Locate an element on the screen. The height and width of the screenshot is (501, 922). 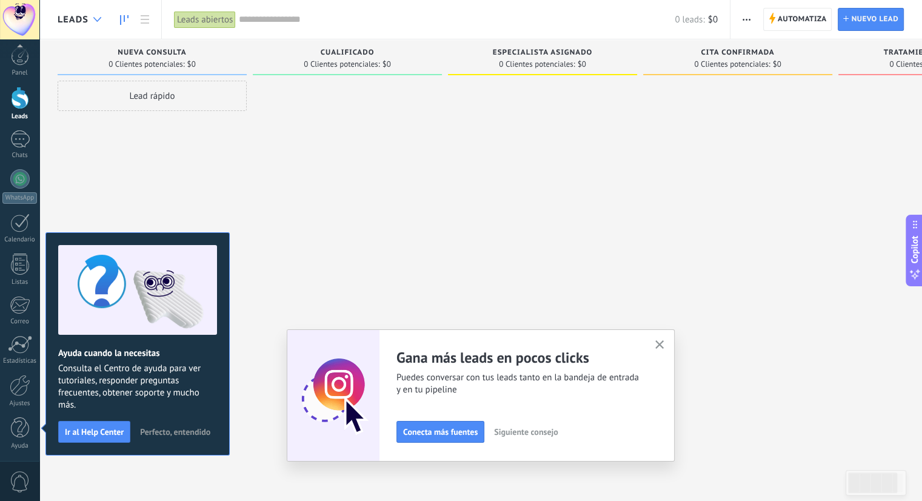
h2: Ayuda cuando la necesitas is located at coordinates (138, 353).